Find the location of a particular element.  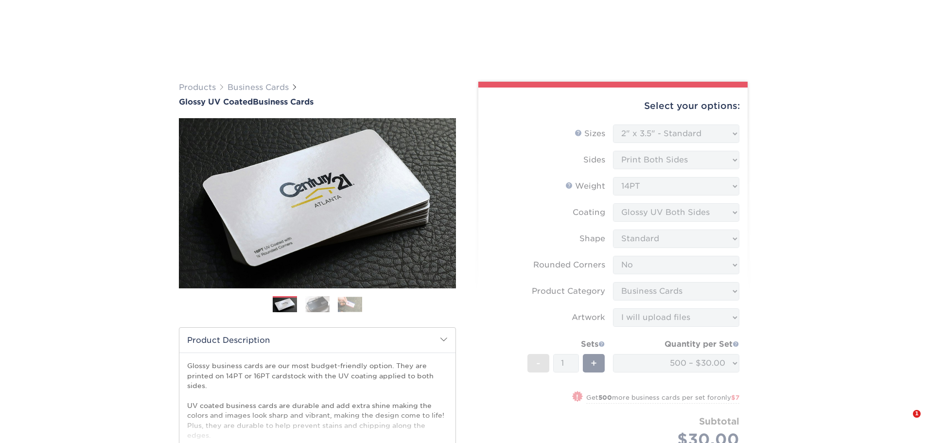

a: Business Cards is located at coordinates (258, 87).